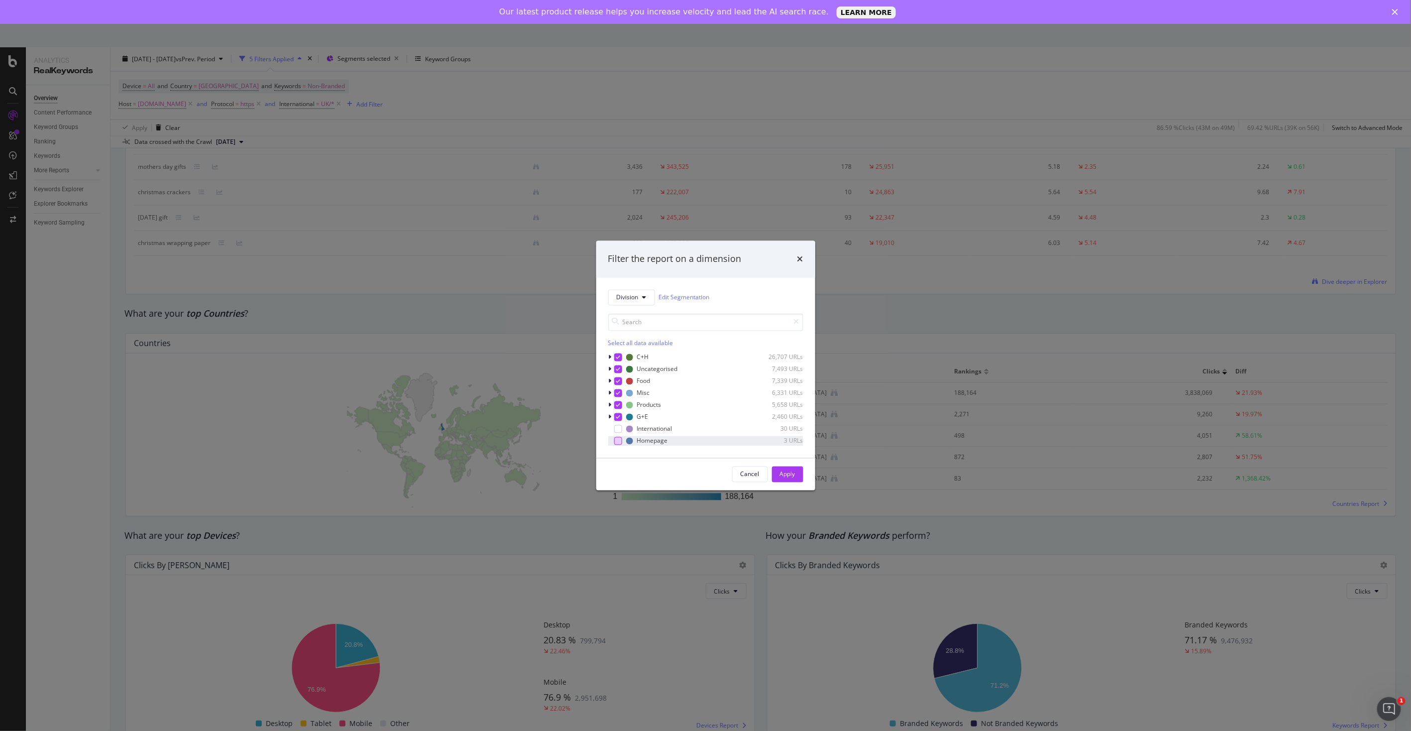 This screenshot has width=1411, height=731. Describe the element at coordinates (657, 369) in the screenshot. I see `div: Uncategorised` at that location.